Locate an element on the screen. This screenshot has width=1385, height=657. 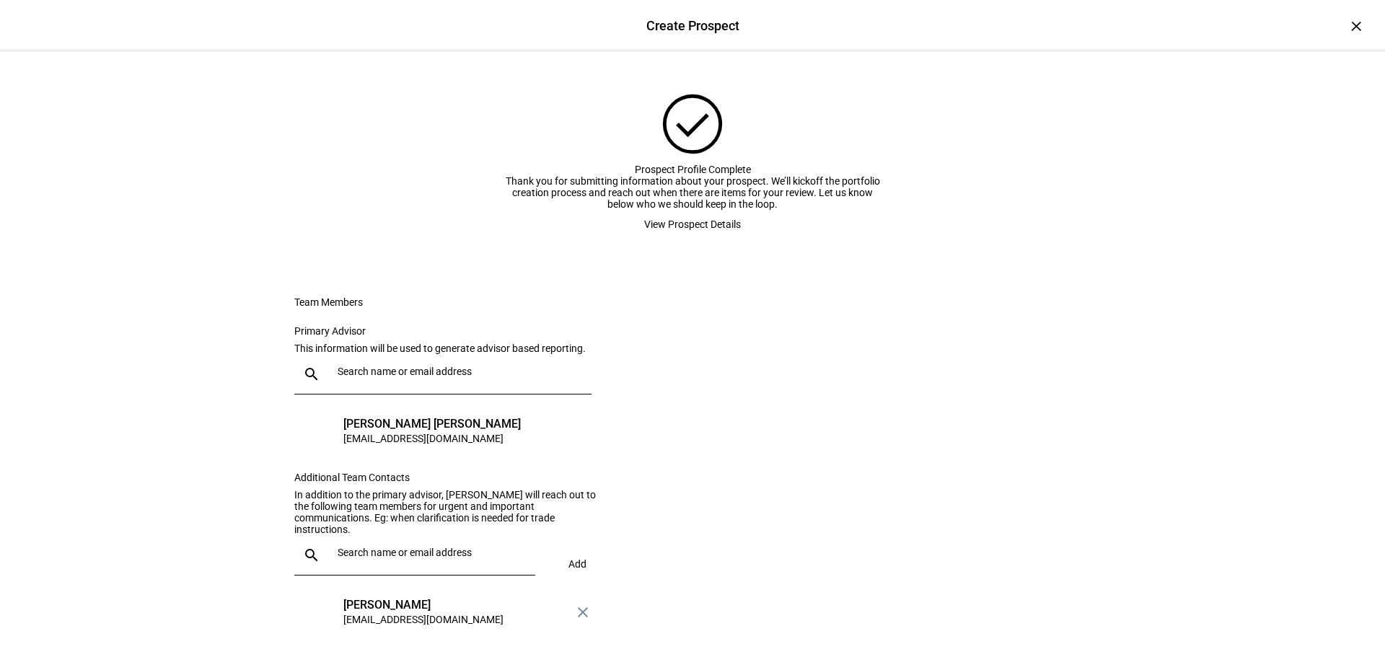
span: View Prospect Details is located at coordinates (693, 224).